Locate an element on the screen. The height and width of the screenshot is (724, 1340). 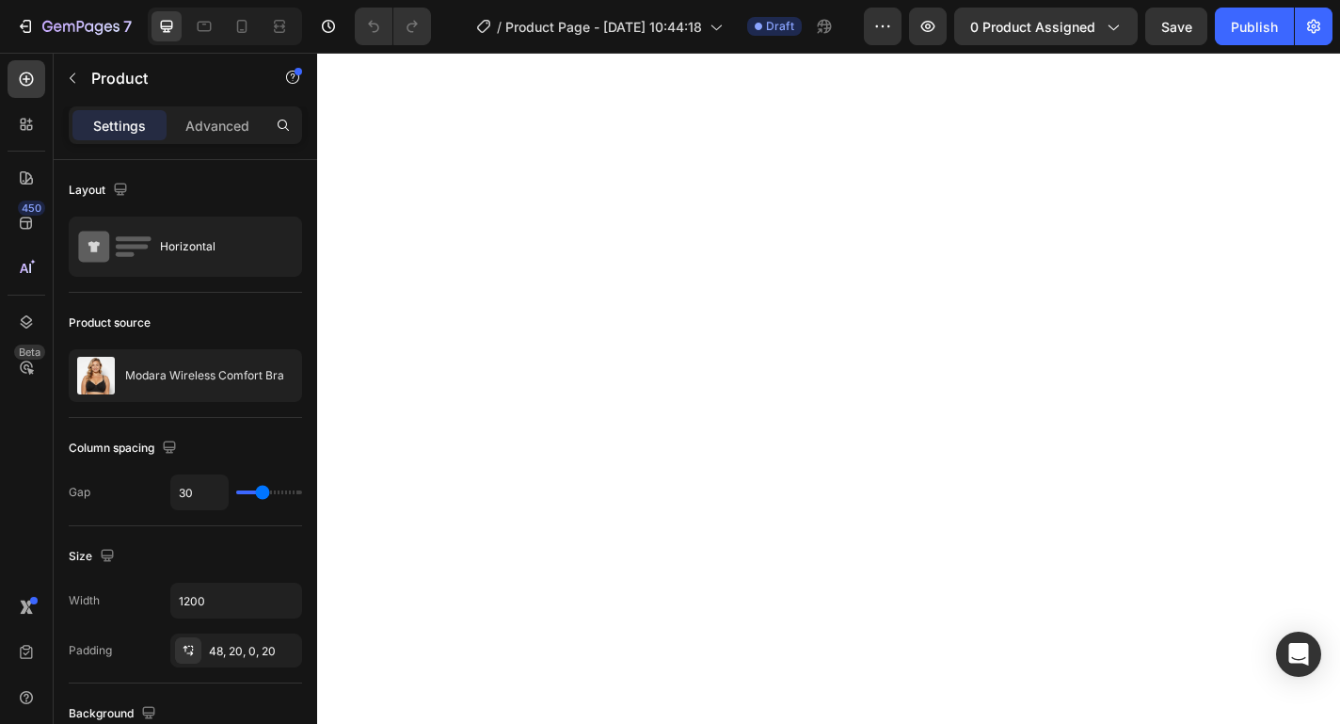
div: Width is located at coordinates (84, 600).